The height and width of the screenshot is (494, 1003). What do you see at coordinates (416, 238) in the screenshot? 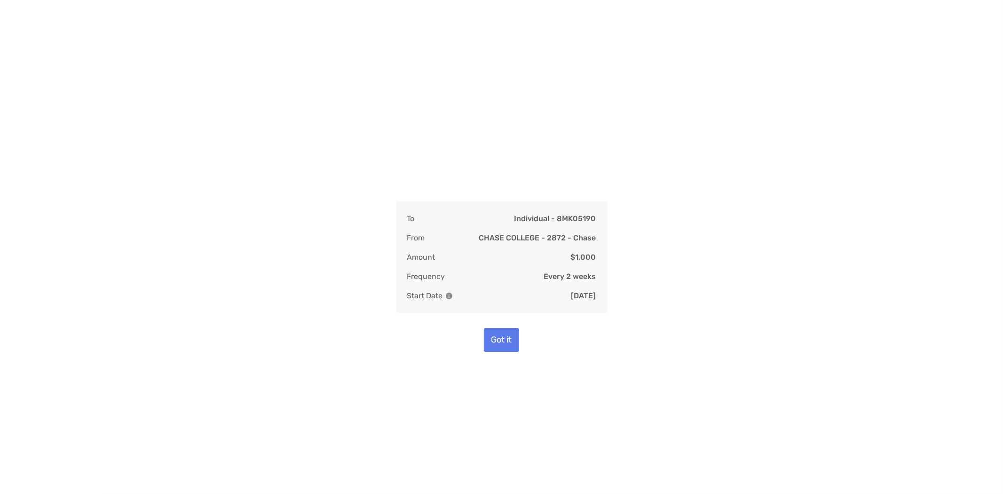
I see `p: From` at bounding box center [416, 238].